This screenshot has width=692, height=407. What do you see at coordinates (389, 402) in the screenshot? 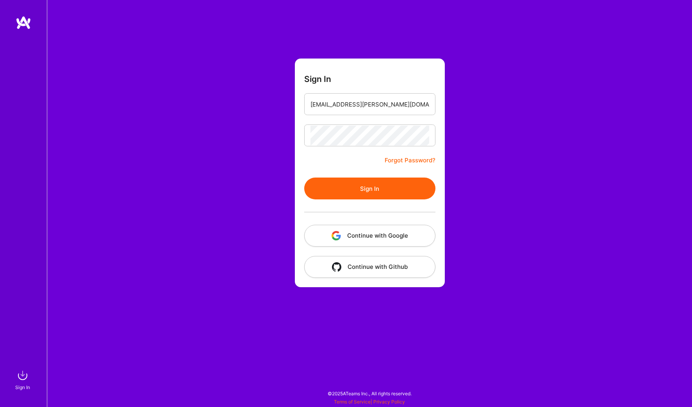
I see `a: Privacy Policy` at bounding box center [389, 402].